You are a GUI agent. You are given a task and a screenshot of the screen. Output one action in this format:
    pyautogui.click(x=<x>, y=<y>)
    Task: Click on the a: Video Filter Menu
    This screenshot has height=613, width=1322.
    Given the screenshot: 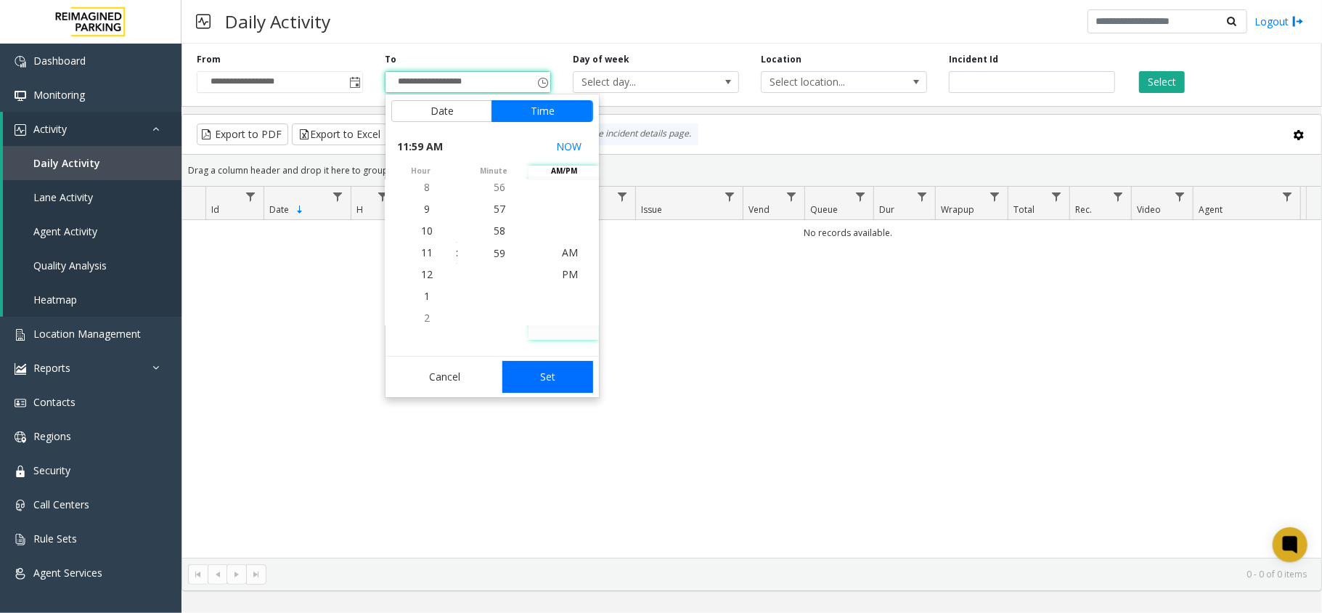 What is the action you would take?
    pyautogui.click(x=1180, y=196)
    